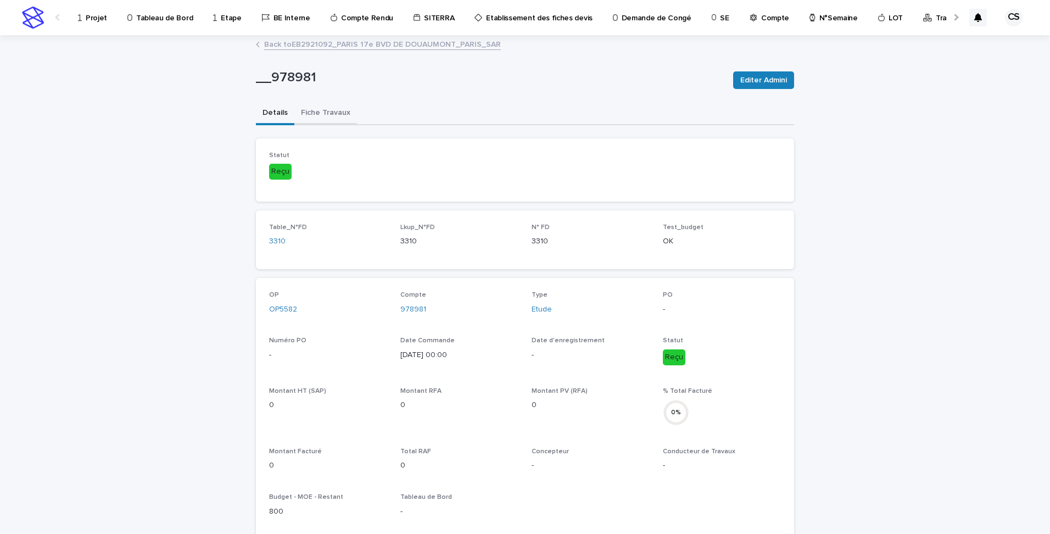 The width and height of the screenshot is (1050, 534). Describe the element at coordinates (1014, 18) in the screenshot. I see `div: CS` at that location.